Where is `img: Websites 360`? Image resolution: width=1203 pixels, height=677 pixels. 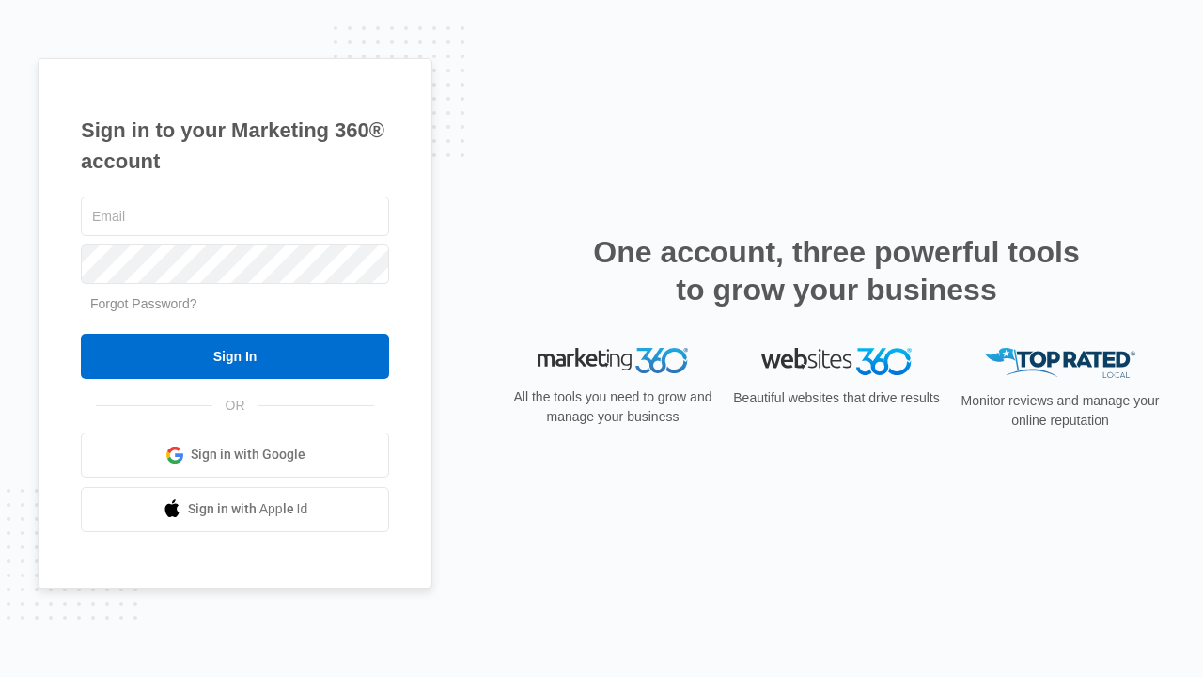 img: Websites 360 is located at coordinates (836, 361).